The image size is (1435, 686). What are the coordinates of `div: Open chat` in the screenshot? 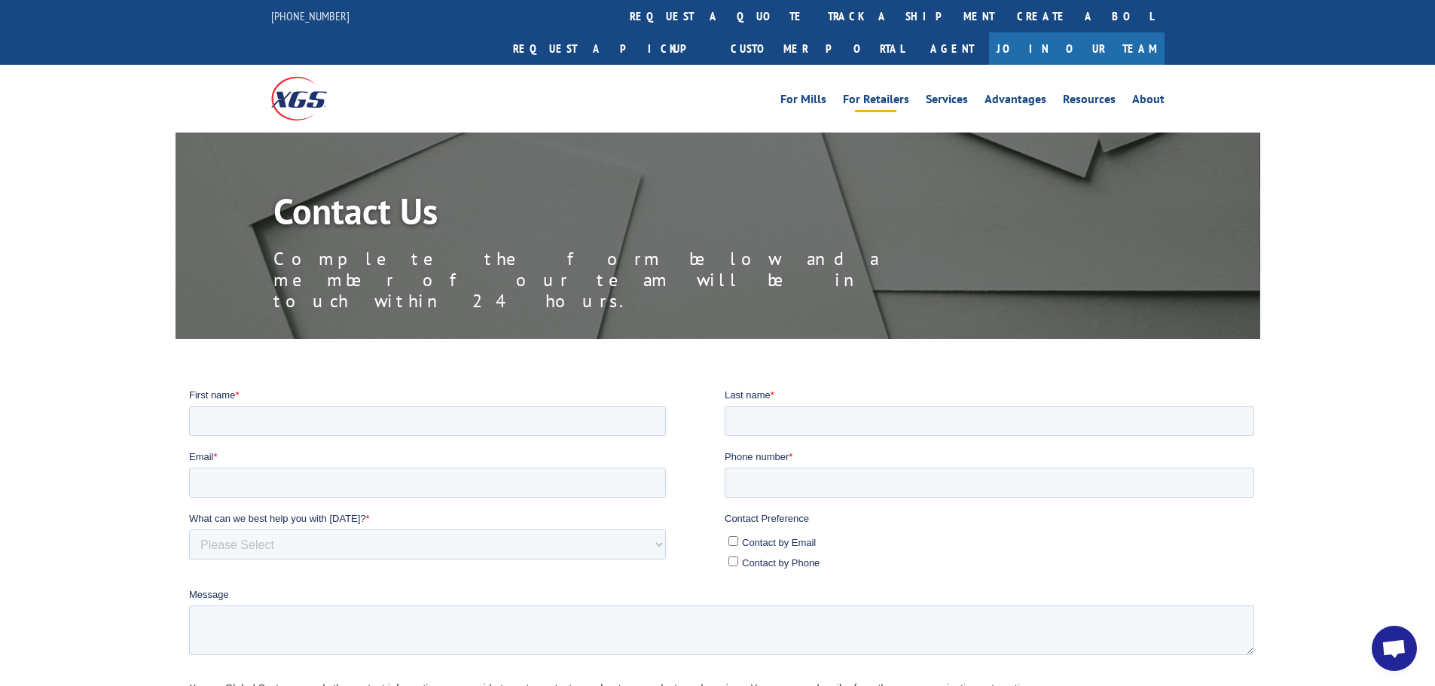 It's located at (1395, 649).